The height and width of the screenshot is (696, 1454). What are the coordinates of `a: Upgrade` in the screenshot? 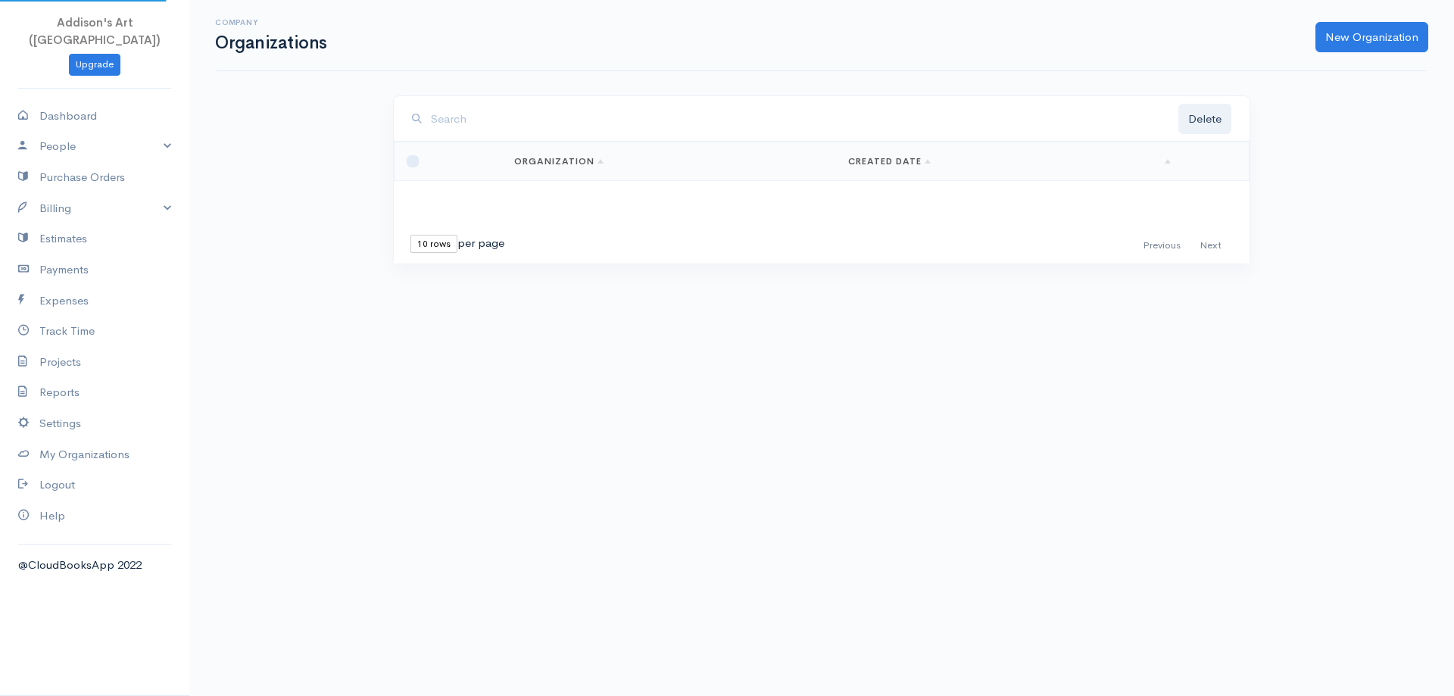 It's located at (95, 64).